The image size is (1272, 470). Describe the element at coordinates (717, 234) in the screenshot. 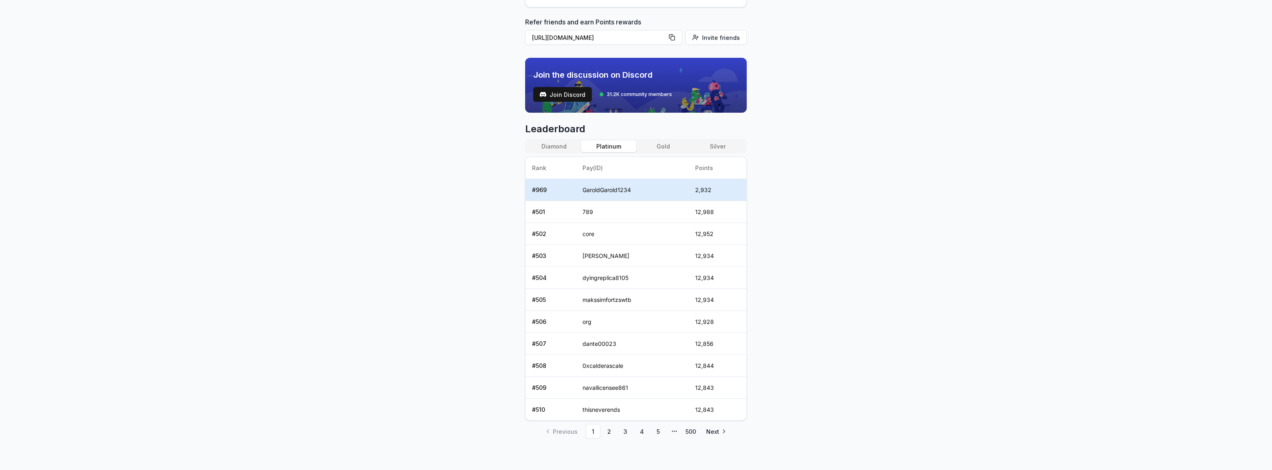

I see `td: 12,952` at that location.